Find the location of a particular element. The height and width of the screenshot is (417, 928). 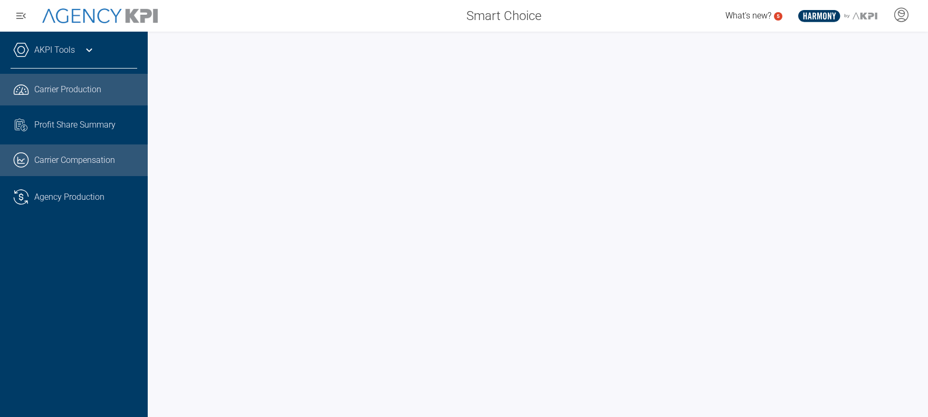

span: Smart Choice is located at coordinates (504, 16).